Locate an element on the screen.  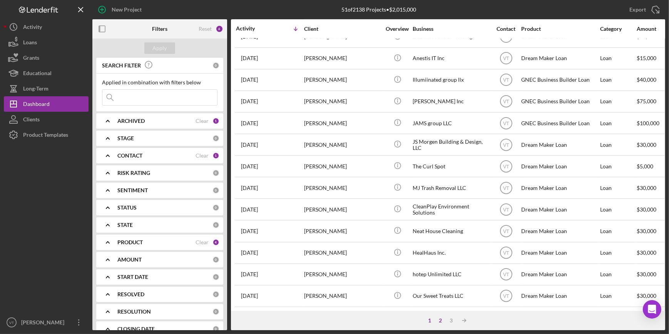
div: Educational is located at coordinates (37, 74).